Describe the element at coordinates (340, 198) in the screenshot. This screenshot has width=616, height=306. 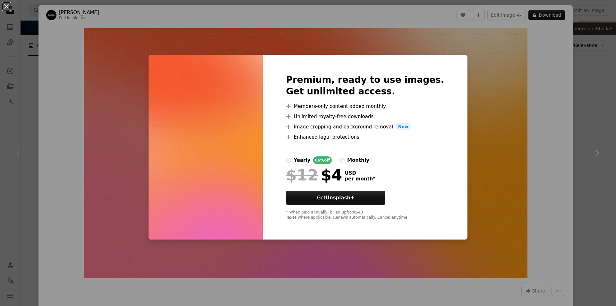
I see `strong: Unsplash+` at that location.